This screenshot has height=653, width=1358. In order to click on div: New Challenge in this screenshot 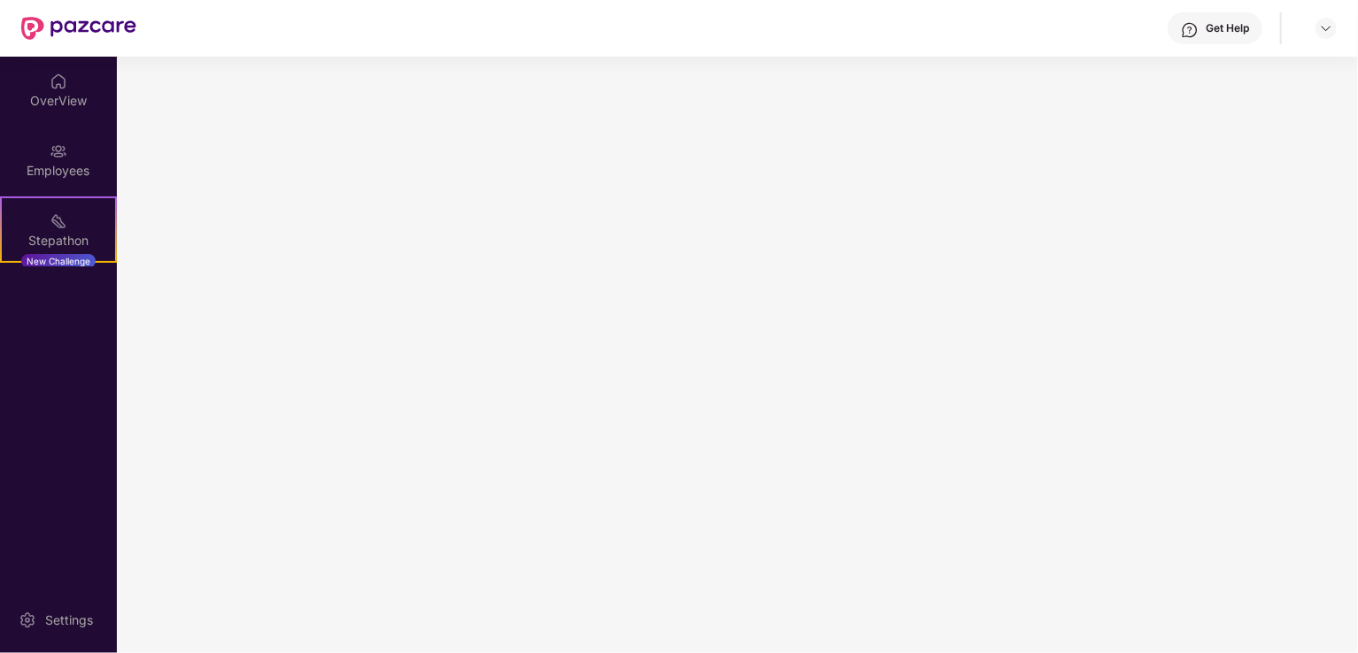, I will do `click(58, 261)`.